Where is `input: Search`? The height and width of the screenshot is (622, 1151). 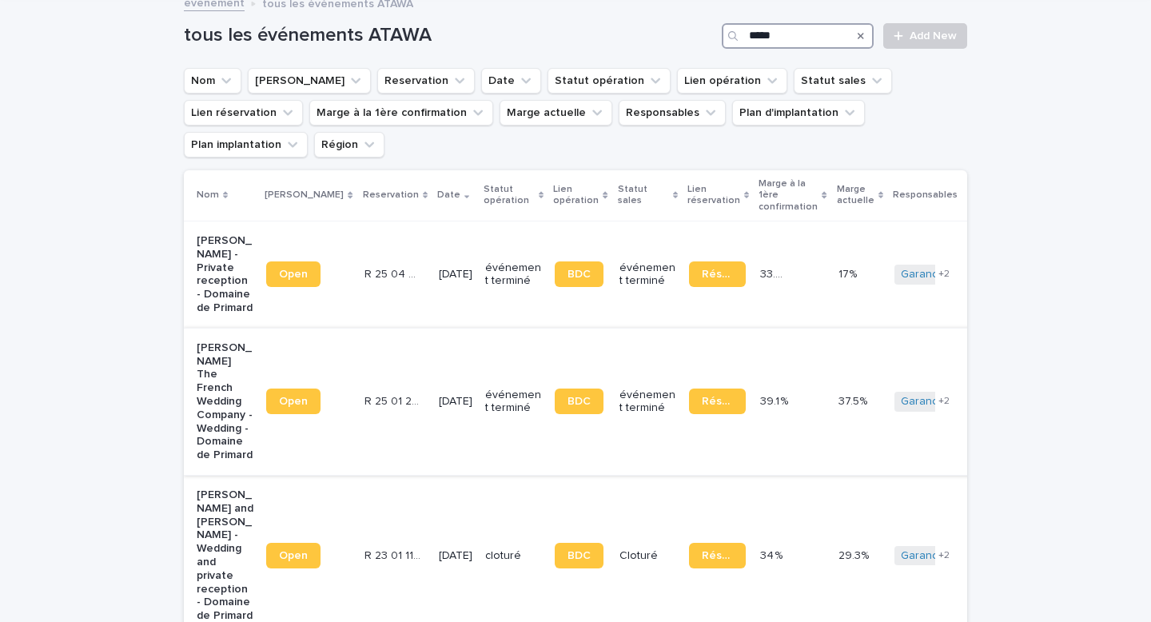
input: Search is located at coordinates (797, 36).